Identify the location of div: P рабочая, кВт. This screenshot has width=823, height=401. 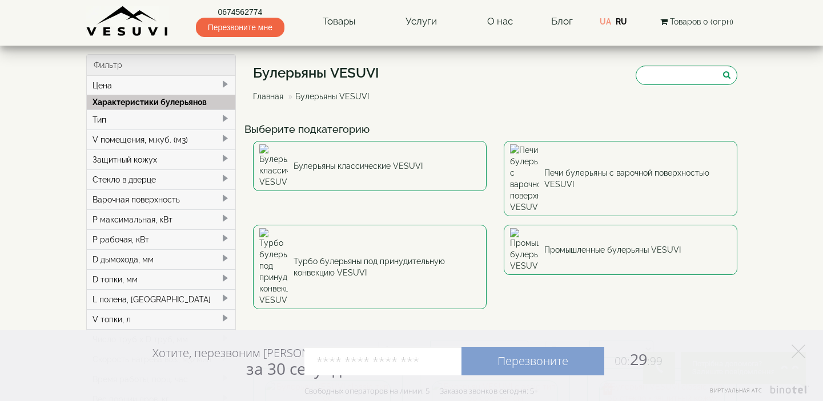
(161, 239).